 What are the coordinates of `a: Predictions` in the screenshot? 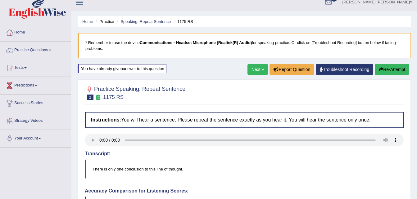 It's located at (36, 85).